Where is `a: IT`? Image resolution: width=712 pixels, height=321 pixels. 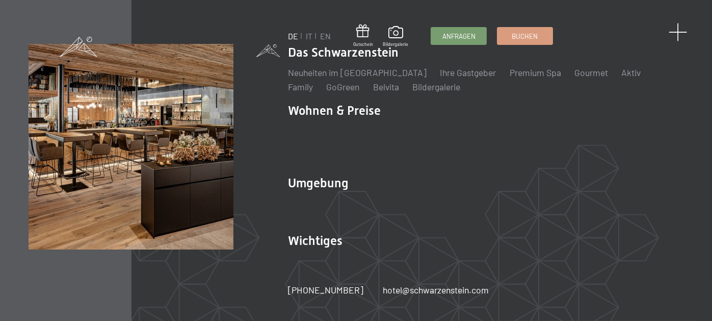 a: IT is located at coordinates (309, 36).